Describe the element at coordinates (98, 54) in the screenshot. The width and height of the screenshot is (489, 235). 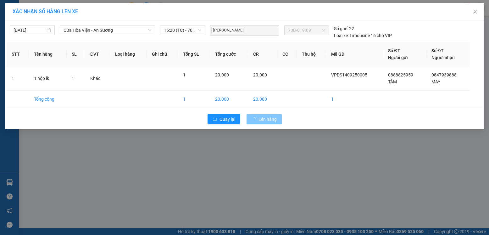
I see `th: ĐVT` at that location.